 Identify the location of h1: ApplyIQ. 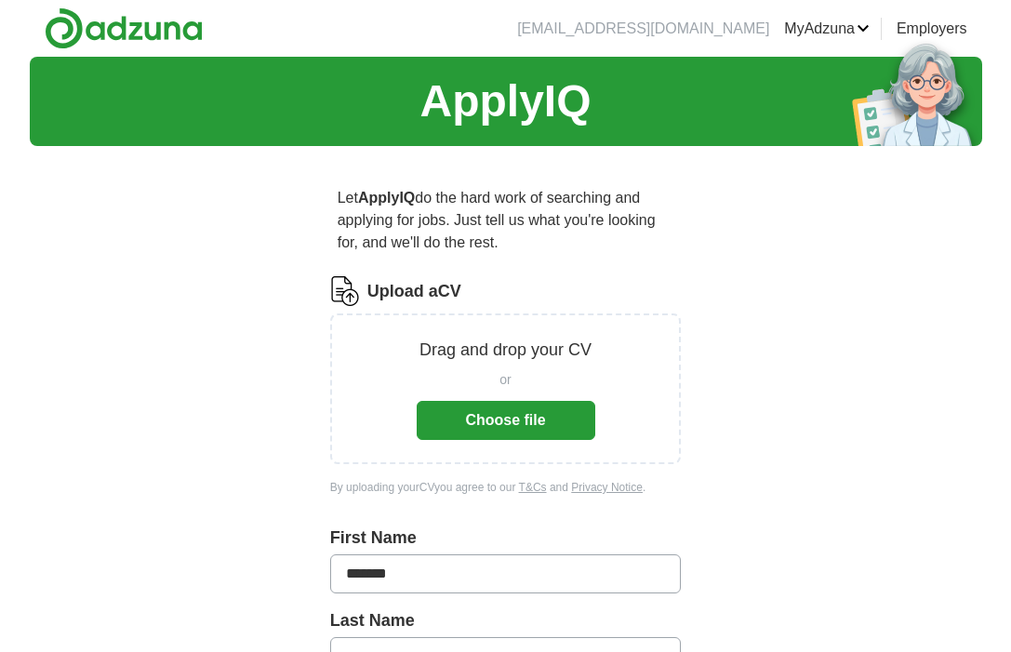
(505, 101).